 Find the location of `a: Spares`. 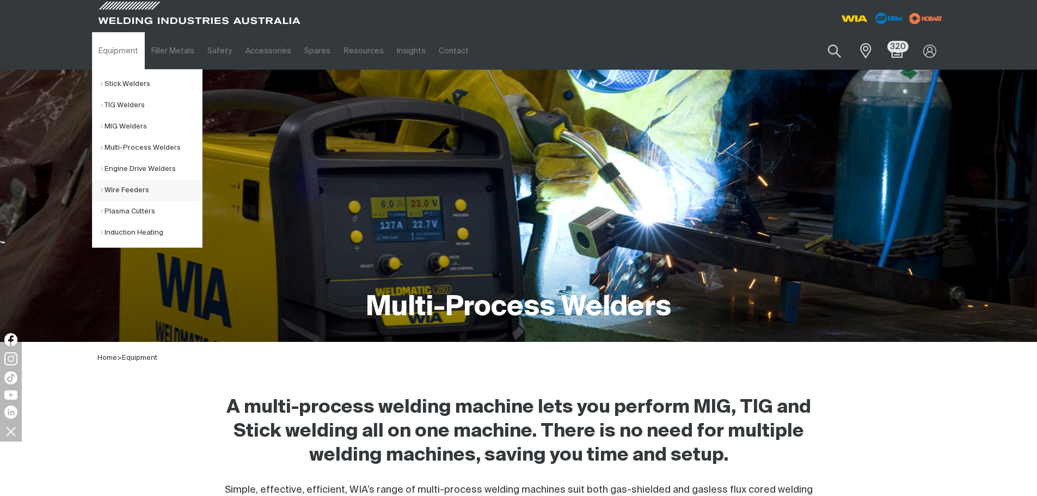

a: Spares is located at coordinates (317, 51).